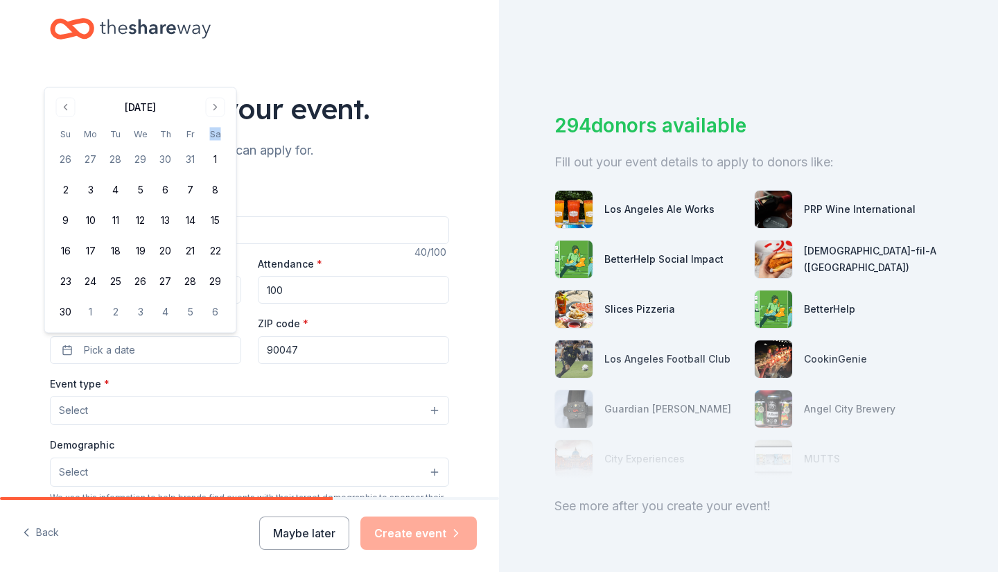 The image size is (998, 572). What do you see at coordinates (773, 209) in the screenshot?
I see `img: photo for PRP Wine International` at bounding box center [773, 209].